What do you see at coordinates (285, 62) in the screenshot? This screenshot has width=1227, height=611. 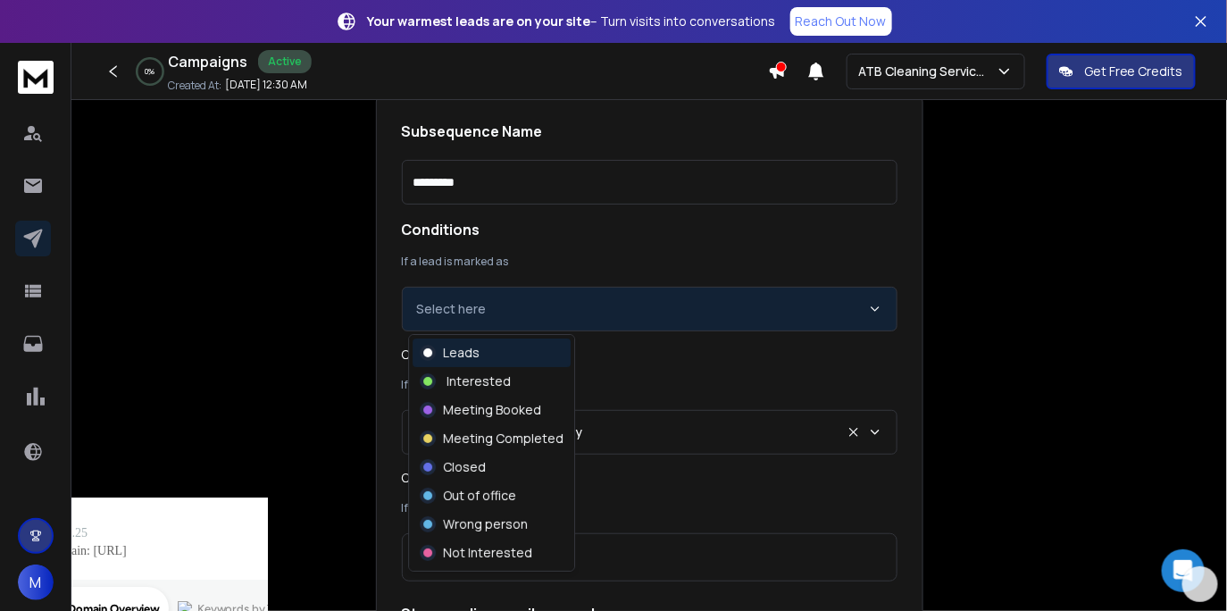 I see `div: Active` at bounding box center [285, 62].